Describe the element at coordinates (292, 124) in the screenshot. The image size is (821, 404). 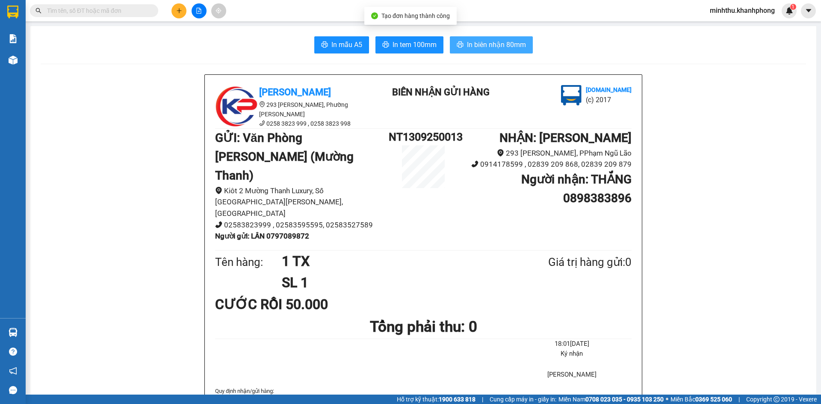
I see `li: 0258 3823 999 , 0258 3823 998` at that location.